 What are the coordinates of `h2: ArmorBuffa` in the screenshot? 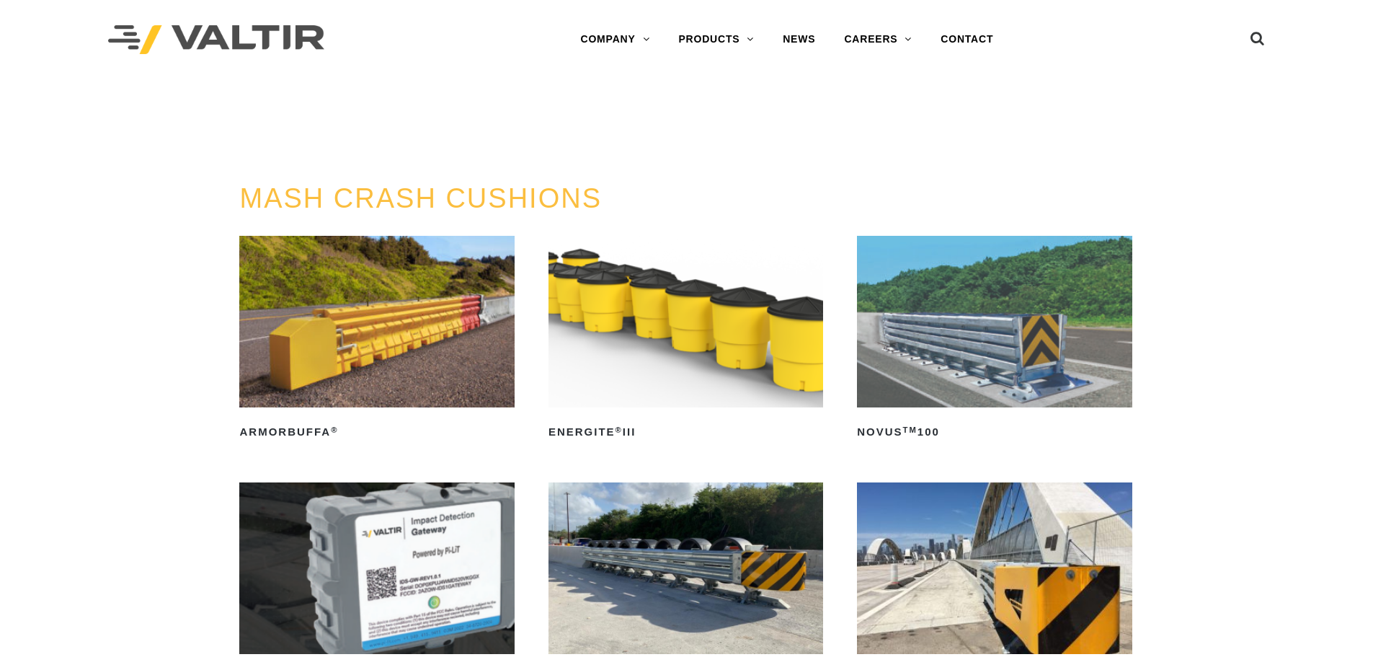 It's located at (376, 432).